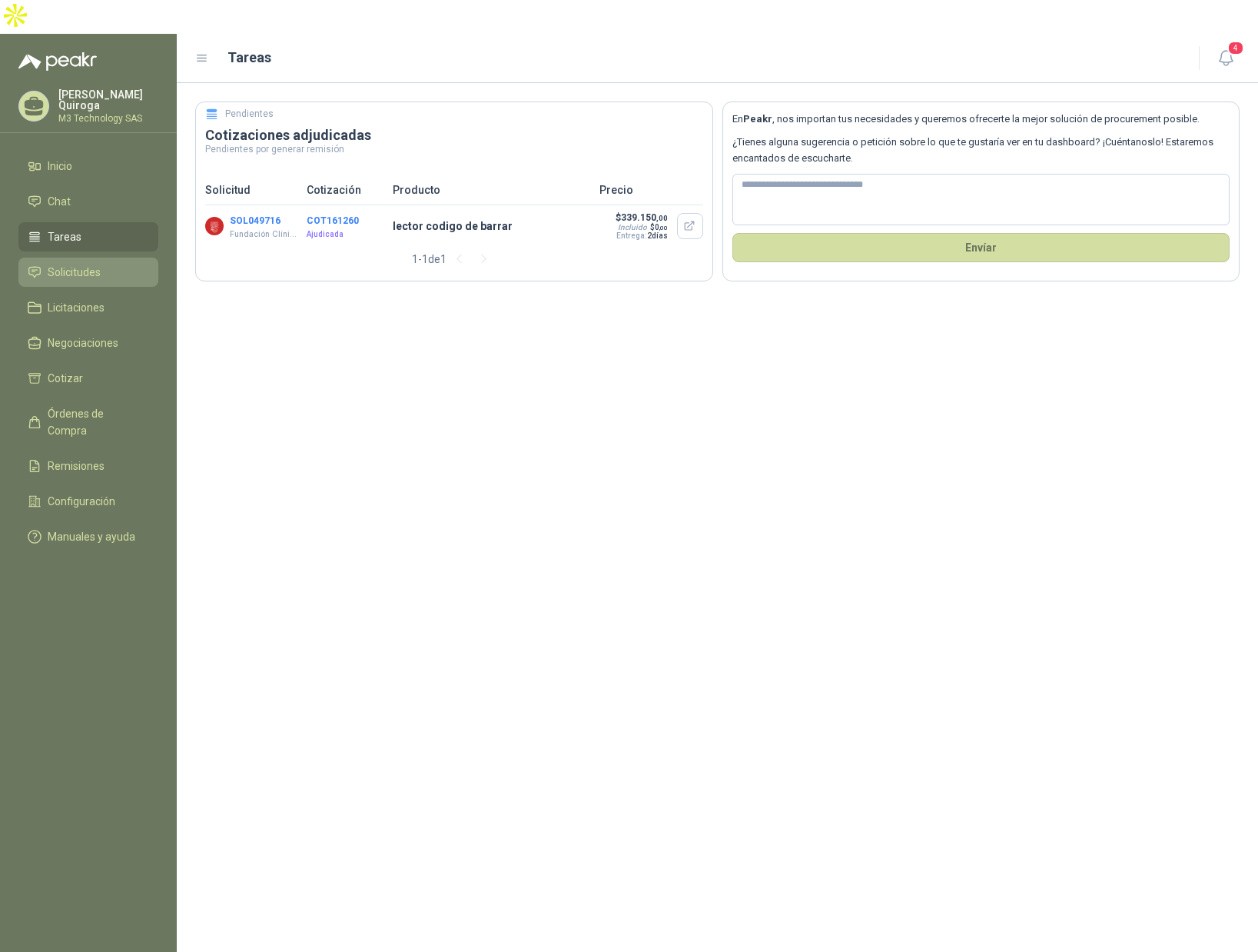 The width and height of the screenshot is (1258, 952). Describe the element at coordinates (333, 221) in the screenshot. I see `button: COT161260` at that location.